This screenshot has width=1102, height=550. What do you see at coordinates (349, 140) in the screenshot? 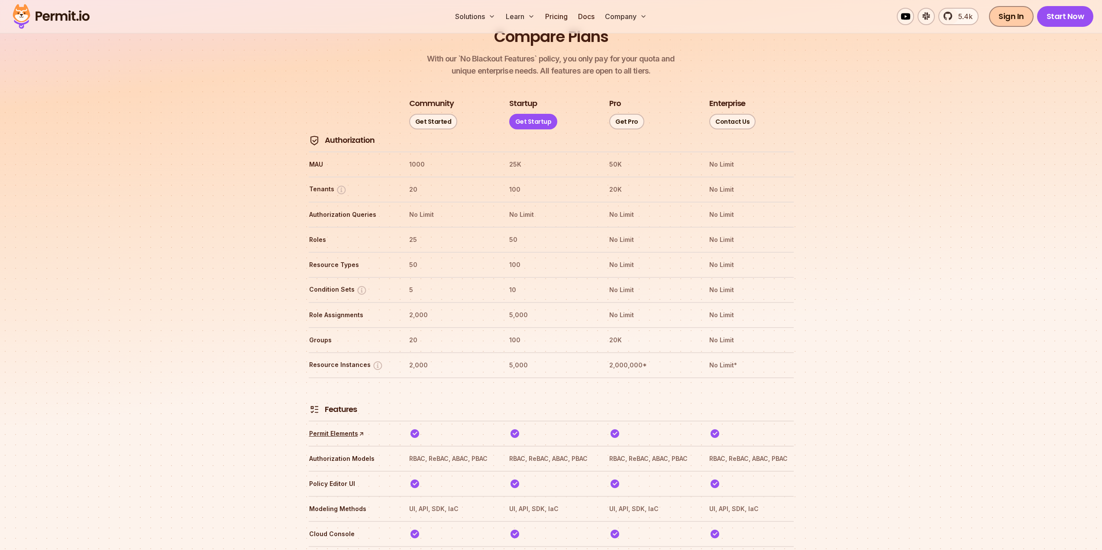
I see `h4: Authorization` at bounding box center [349, 140].